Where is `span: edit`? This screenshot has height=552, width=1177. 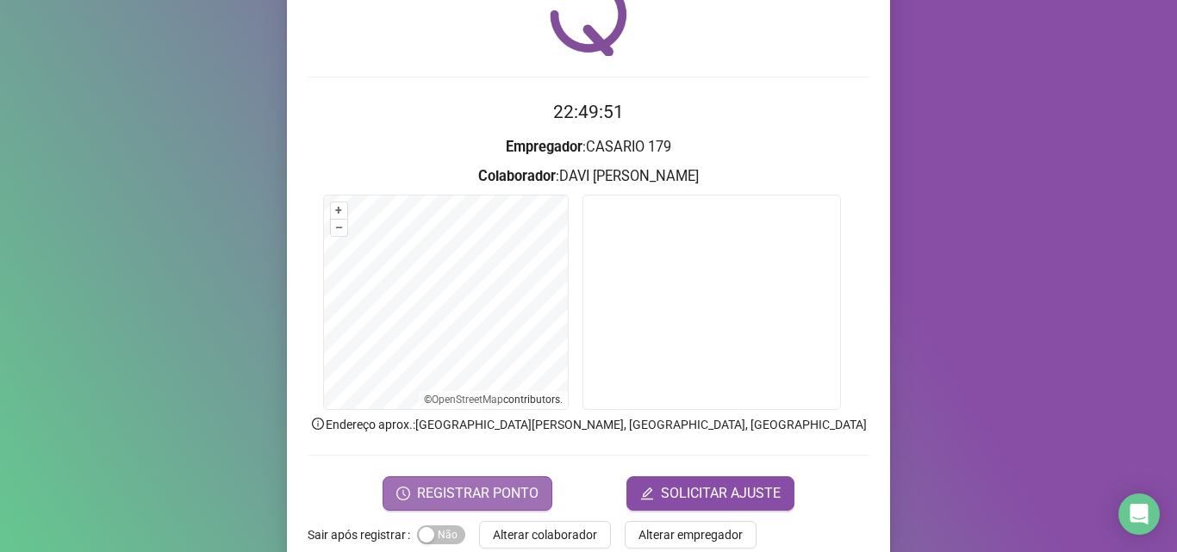 span: edit is located at coordinates (647, 494).